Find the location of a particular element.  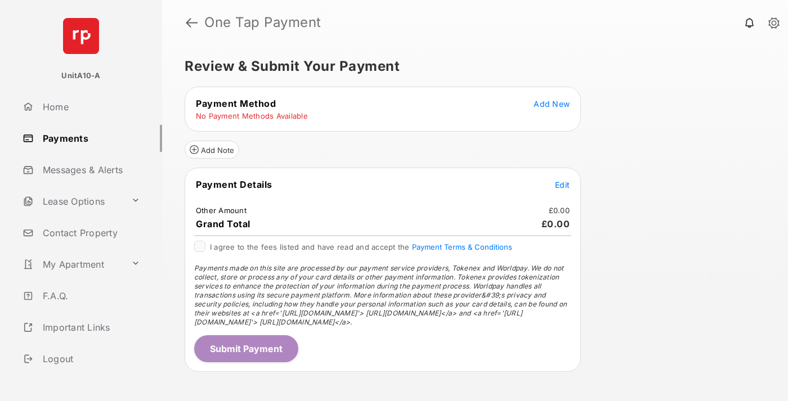

span: Grand Total is located at coordinates (223, 224).